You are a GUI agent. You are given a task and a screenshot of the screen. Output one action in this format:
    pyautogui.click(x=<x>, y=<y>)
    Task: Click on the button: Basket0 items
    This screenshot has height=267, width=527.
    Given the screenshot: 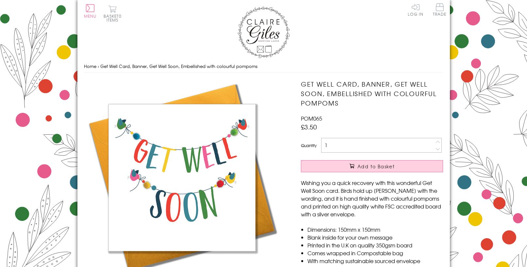 What is the action you would take?
    pyautogui.click(x=112, y=13)
    